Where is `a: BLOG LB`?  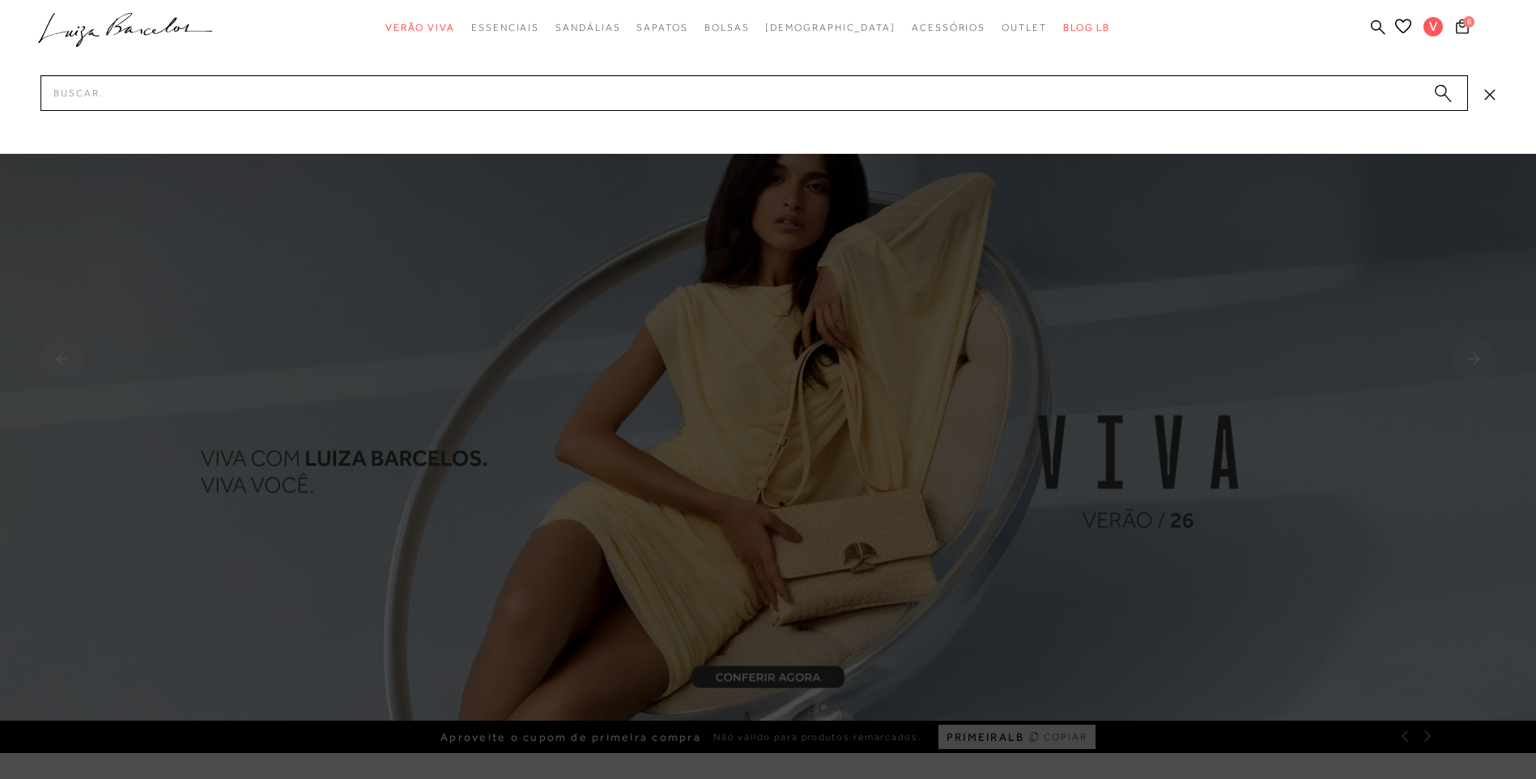 a: BLOG LB is located at coordinates (1086, 28).